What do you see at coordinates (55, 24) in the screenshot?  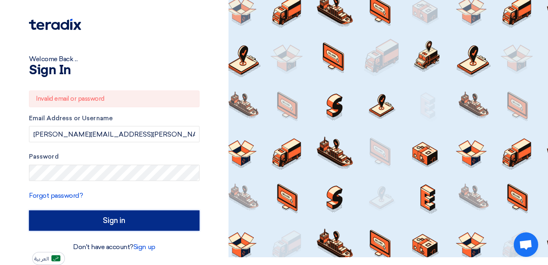 I see `img: Teradix logo` at bounding box center [55, 24].